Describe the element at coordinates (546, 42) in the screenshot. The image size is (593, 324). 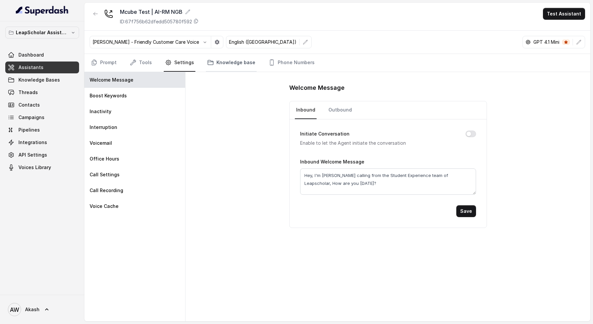
I see `p: GPT 4.1 Mini` at that location.